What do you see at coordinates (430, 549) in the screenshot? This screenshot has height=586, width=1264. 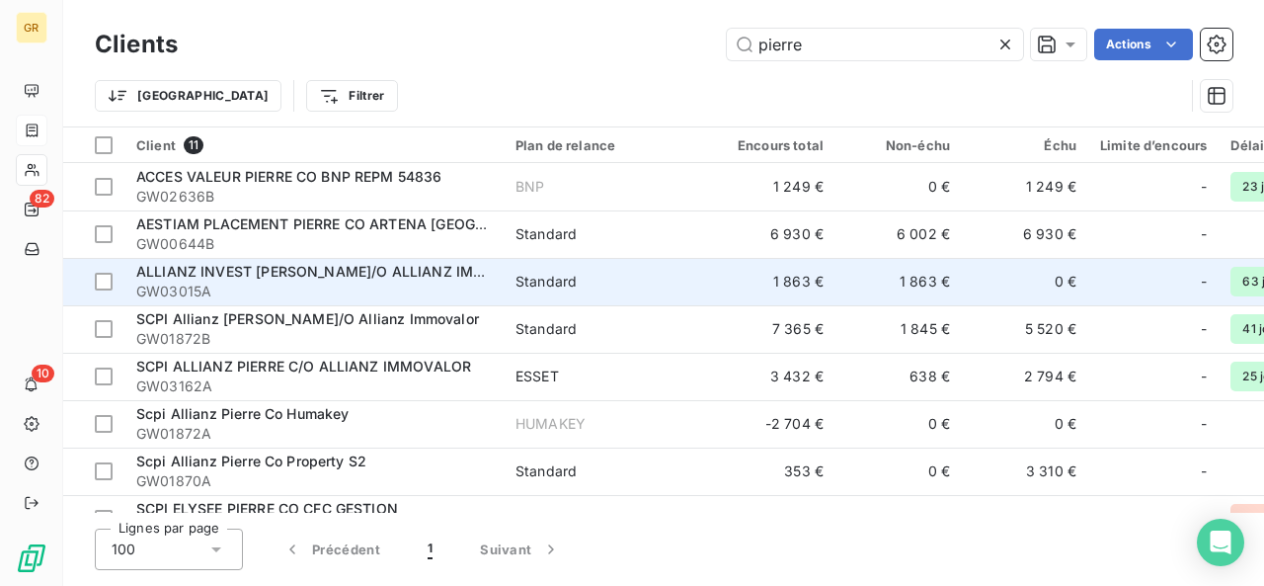 I see `button: 1` at bounding box center [430, 549].